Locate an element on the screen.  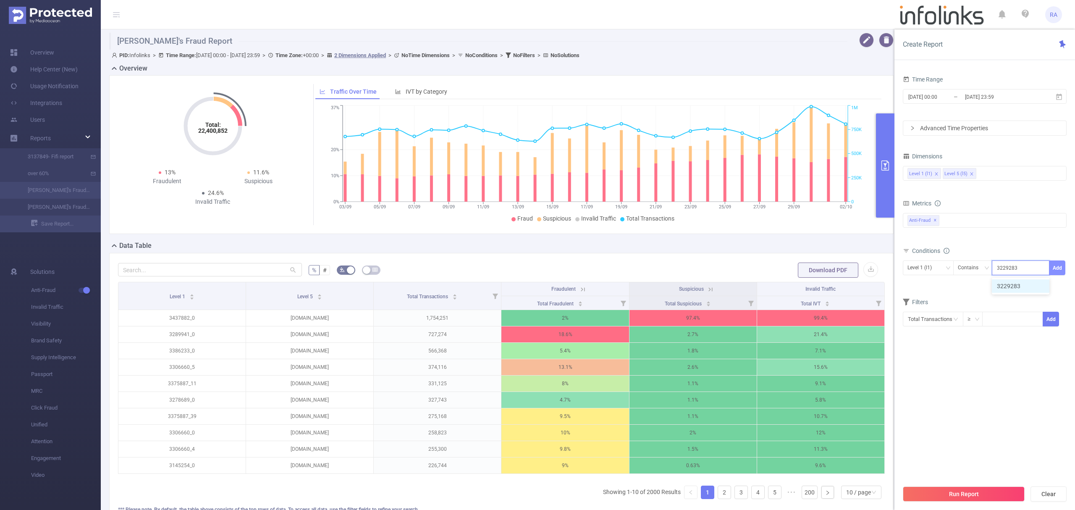
input: Start date is located at coordinates (941, 97).